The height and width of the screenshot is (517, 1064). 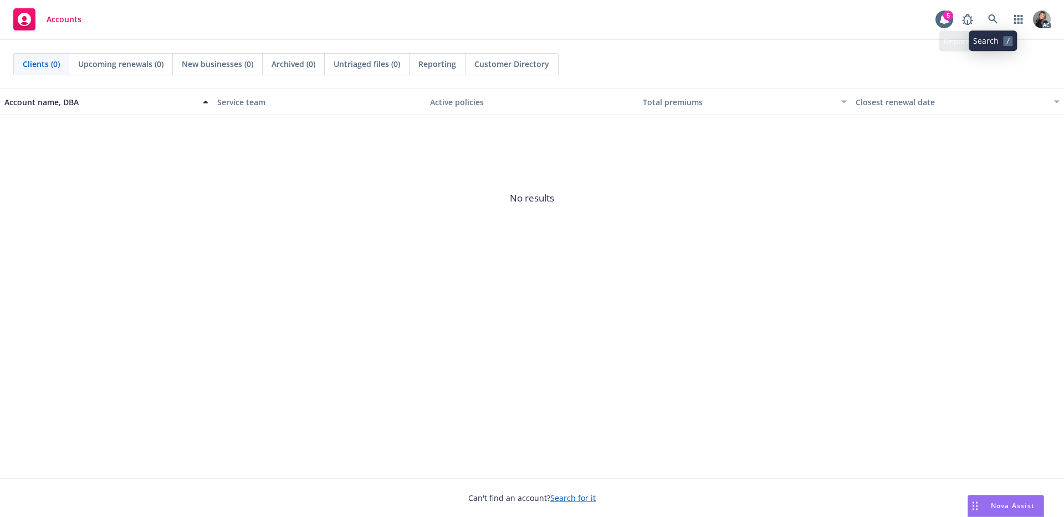 I want to click on div: 5, so click(x=948, y=16).